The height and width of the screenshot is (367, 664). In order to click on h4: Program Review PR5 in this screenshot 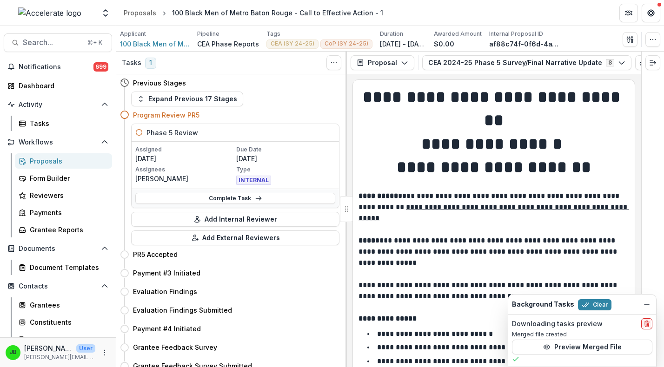, I will do `click(166, 115)`.